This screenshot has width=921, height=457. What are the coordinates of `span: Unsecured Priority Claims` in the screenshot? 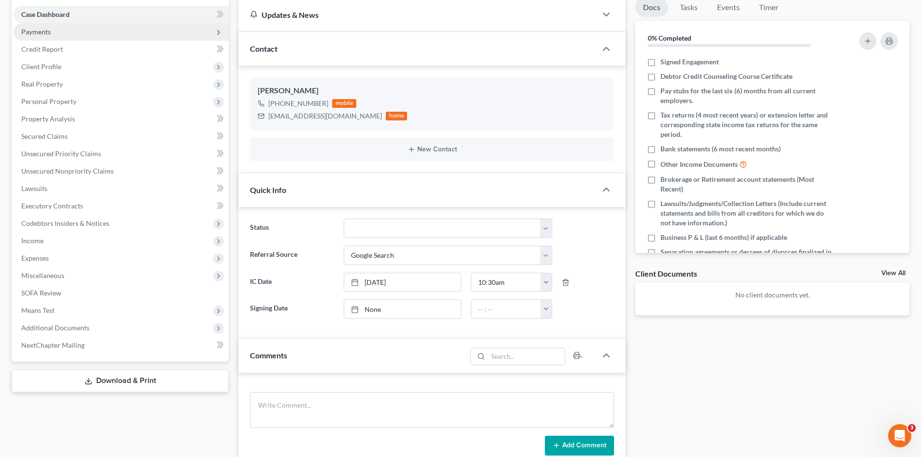 It's located at (61, 153).